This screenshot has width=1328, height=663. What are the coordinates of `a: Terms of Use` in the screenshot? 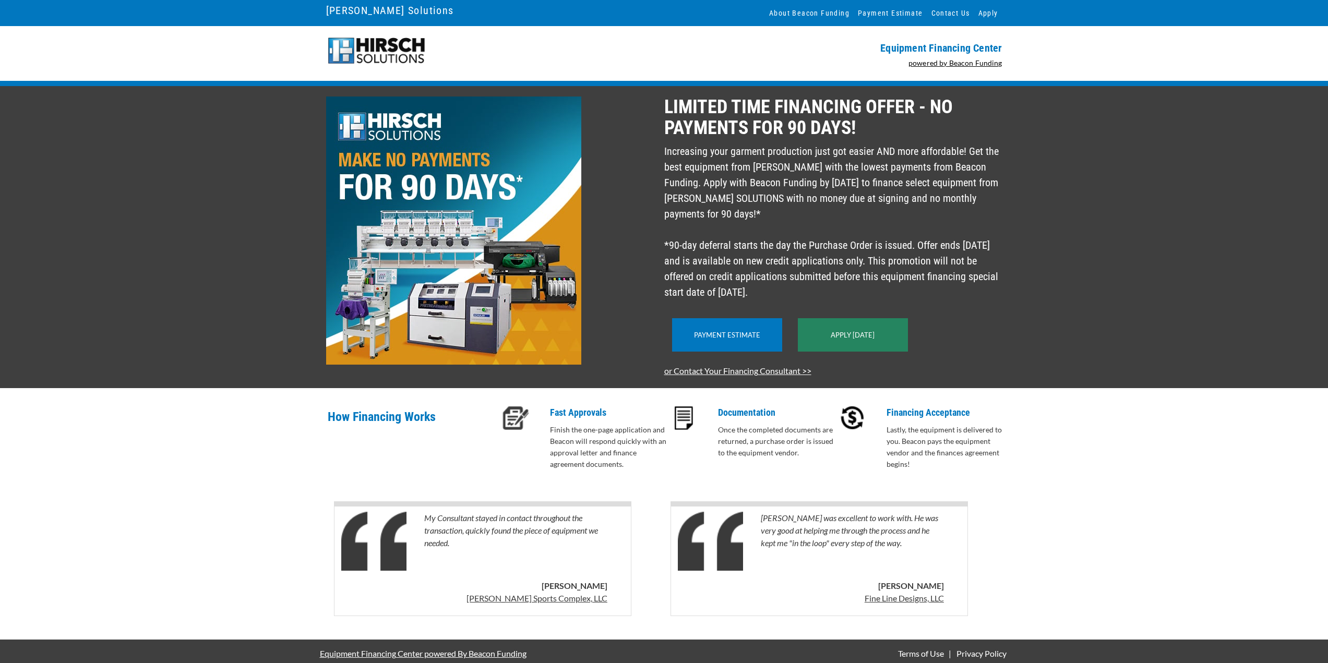 It's located at (921, 653).